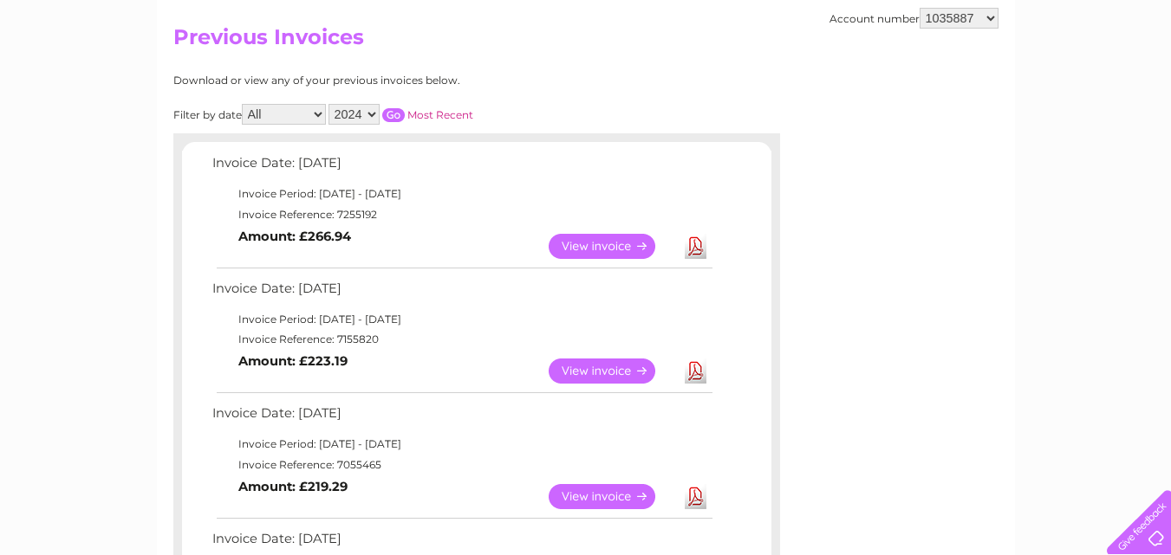 The width and height of the screenshot is (1171, 555). What do you see at coordinates (928, 80) in the screenshot?
I see `a: Energy` at bounding box center [928, 80].